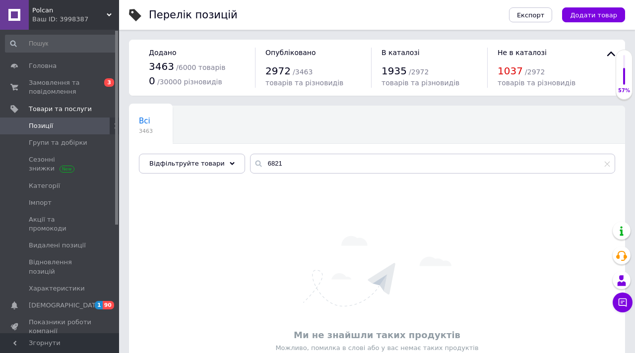 This screenshot has height=353, width=635. I want to click on div: Можливо, помилка в слові або у вас немає таких продуктів, so click(377, 348).